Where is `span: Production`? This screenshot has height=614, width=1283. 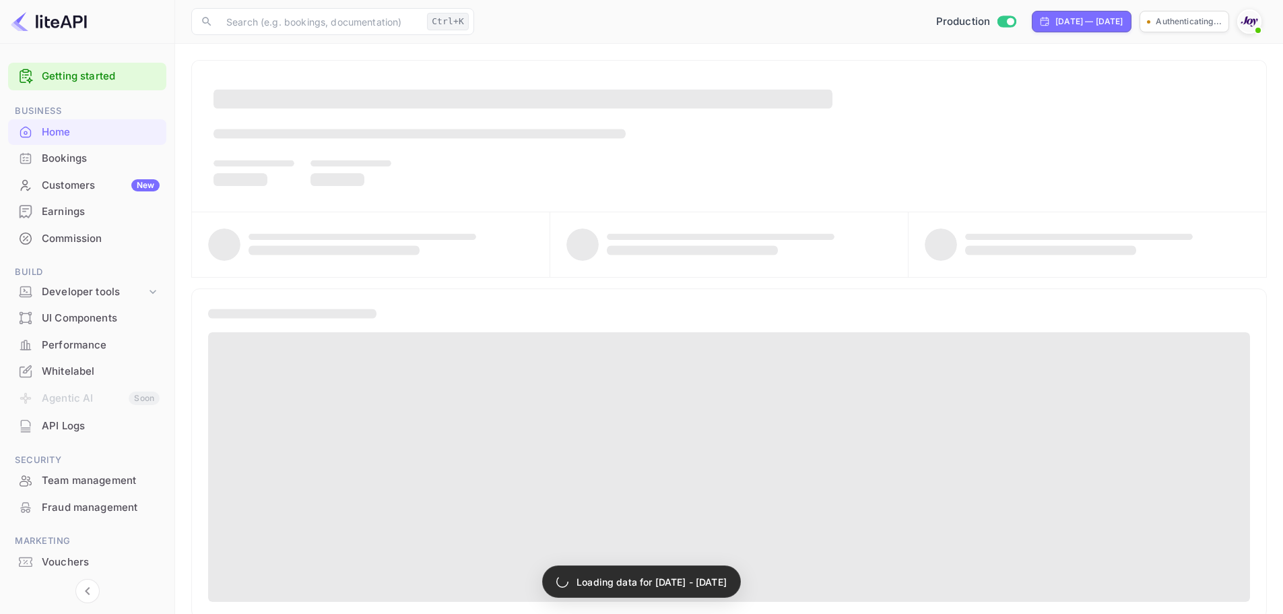
span: Production is located at coordinates (963, 22).